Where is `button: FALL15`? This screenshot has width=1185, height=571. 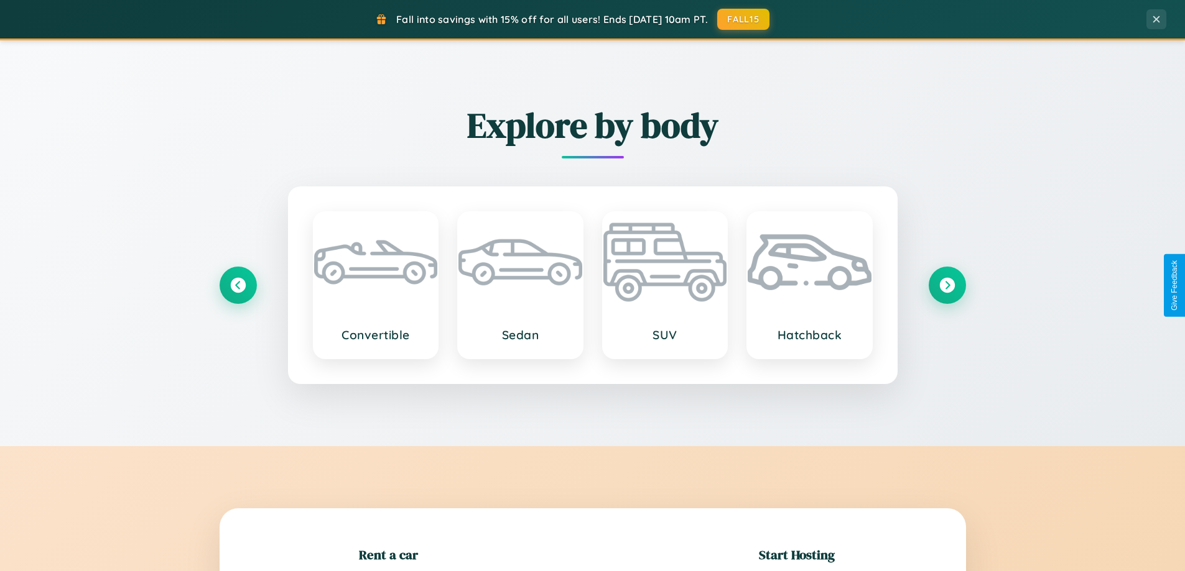 button: FALL15 is located at coordinates (743, 19).